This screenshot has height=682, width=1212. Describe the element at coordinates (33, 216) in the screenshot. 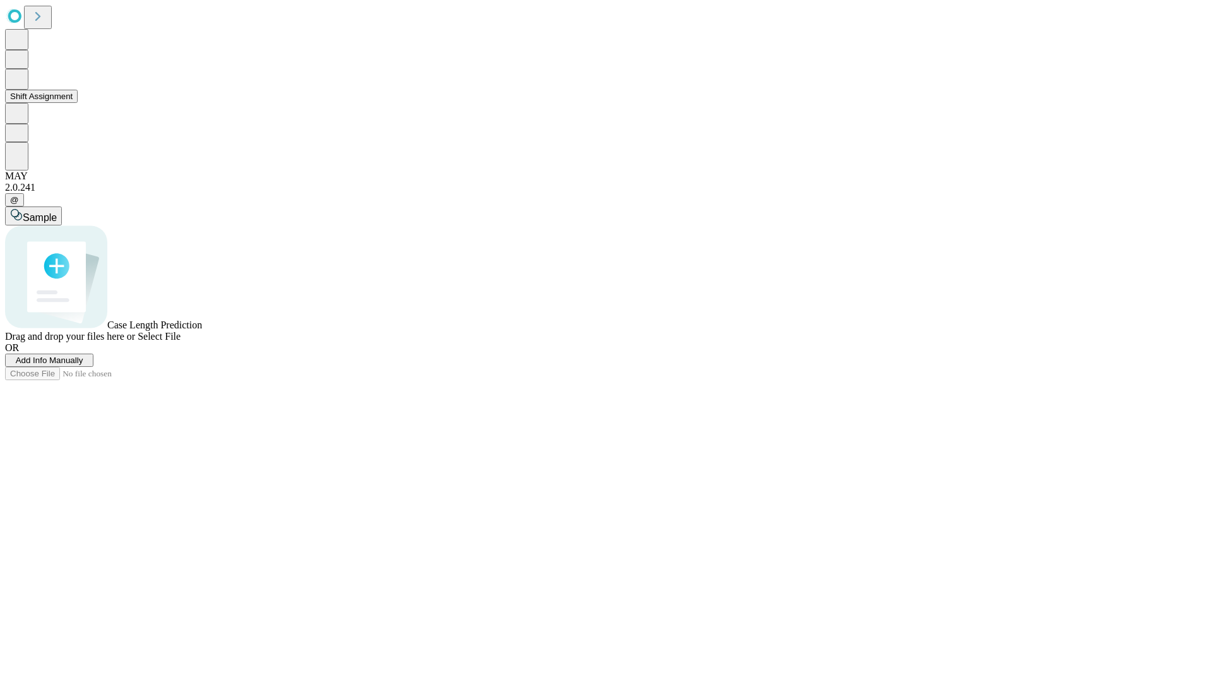

I see `button: Sample` at that location.